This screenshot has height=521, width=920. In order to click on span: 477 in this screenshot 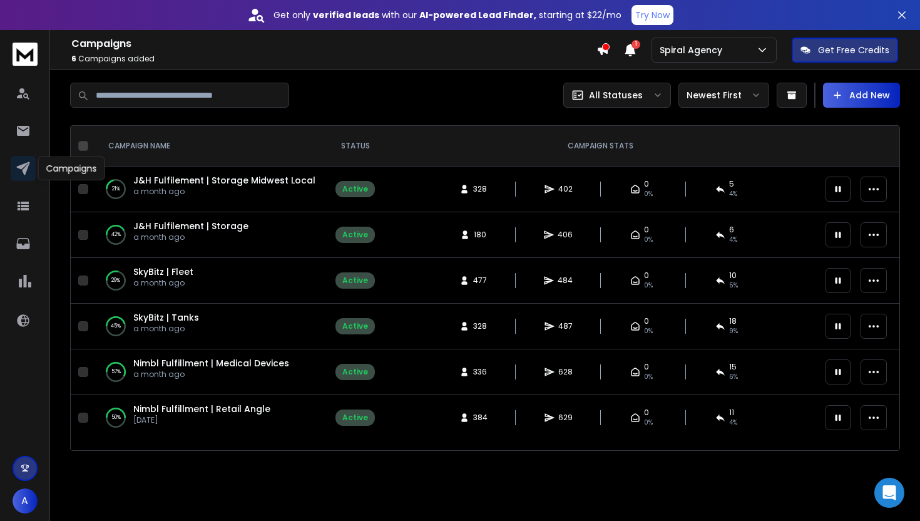, I will do `click(480, 280)`.